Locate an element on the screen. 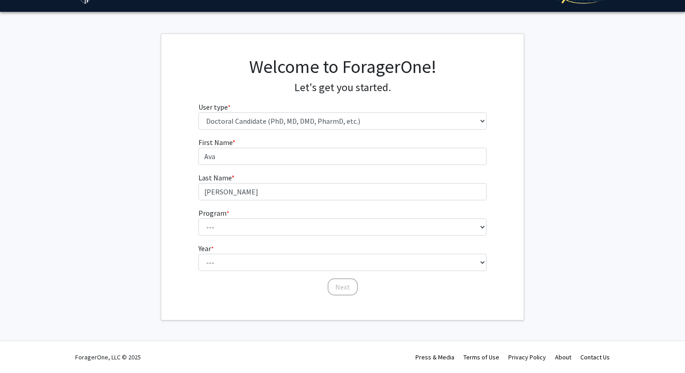 The image size is (685, 373). label: Year is located at coordinates (206, 248).